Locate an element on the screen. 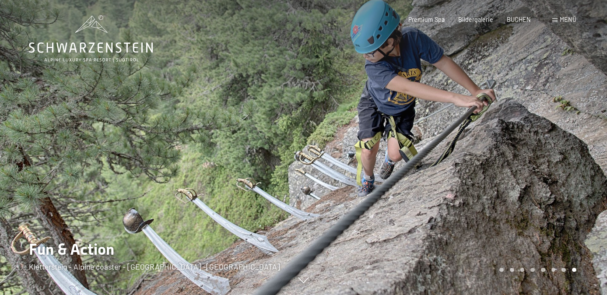  a: BUCHEN is located at coordinates (518, 19).